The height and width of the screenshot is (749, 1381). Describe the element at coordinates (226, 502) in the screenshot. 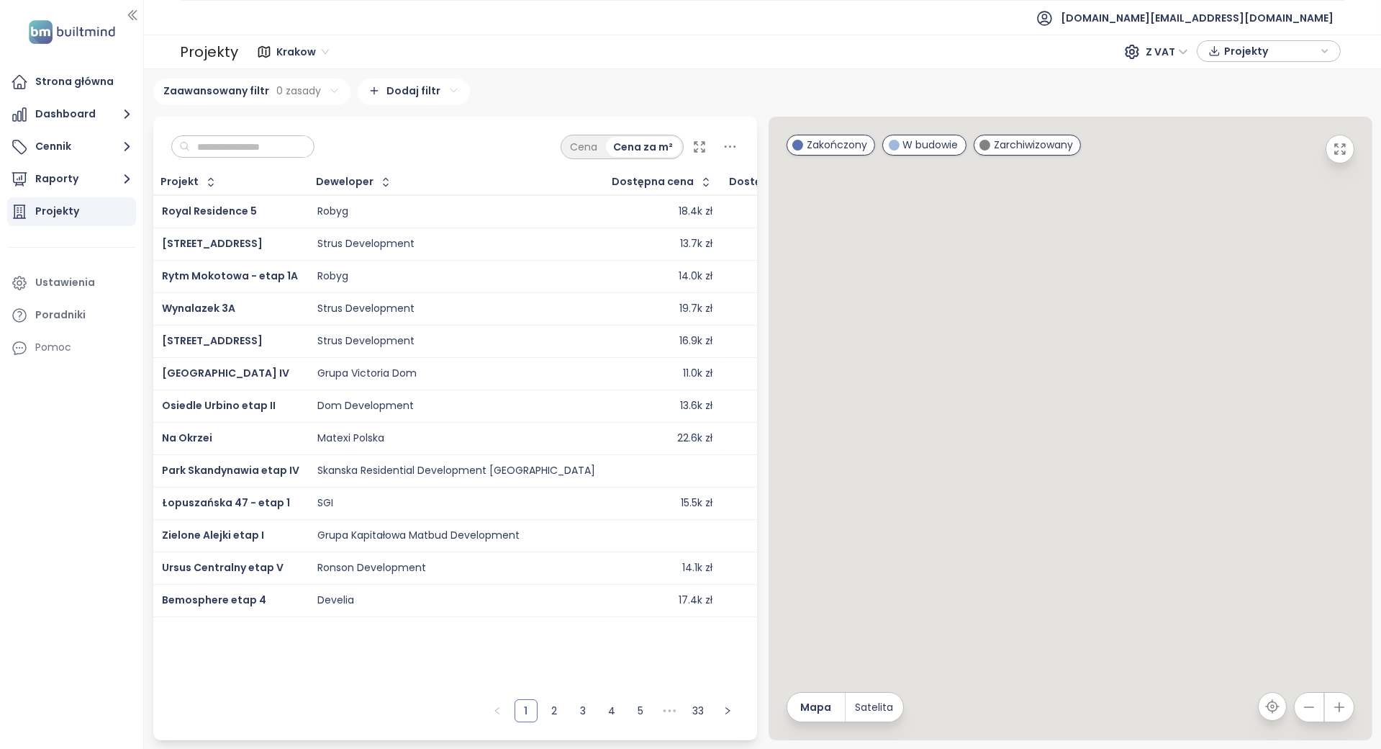

I see `span: Łopuszańska 47 - etap 1` at that location.